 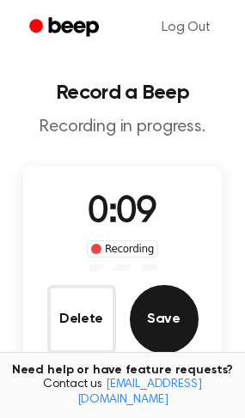 What do you see at coordinates (122, 127) in the screenshot?
I see `p: Recording in progress.` at bounding box center [122, 127].